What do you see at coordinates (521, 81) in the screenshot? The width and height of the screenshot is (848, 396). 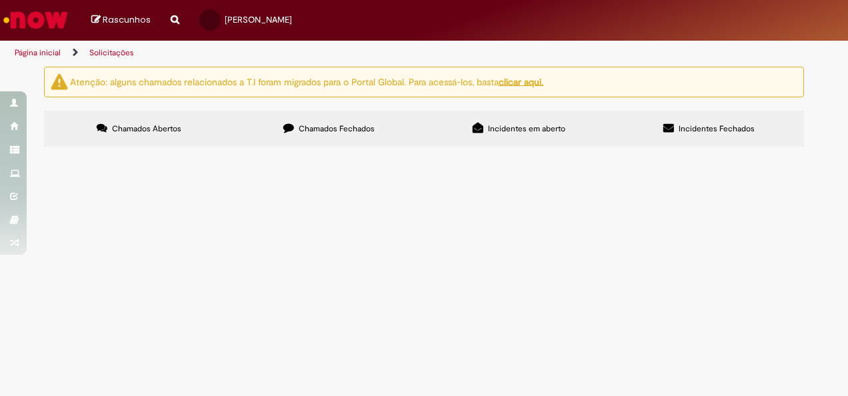 I see `u: clicar aqui.` at bounding box center [521, 81].